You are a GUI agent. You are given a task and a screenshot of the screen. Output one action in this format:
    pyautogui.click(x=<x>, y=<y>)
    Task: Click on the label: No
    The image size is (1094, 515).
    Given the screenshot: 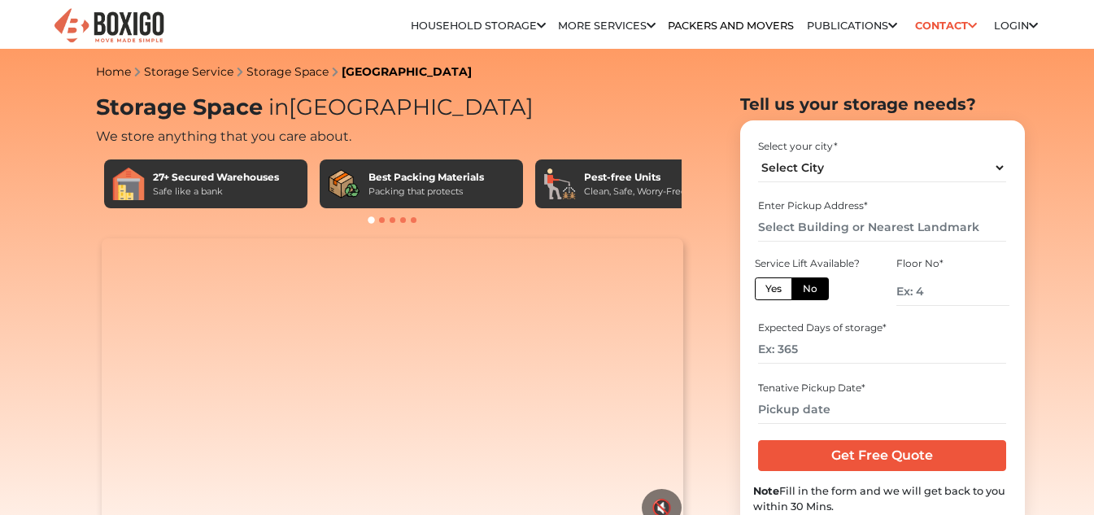 What is the action you would take?
    pyautogui.click(x=810, y=289)
    